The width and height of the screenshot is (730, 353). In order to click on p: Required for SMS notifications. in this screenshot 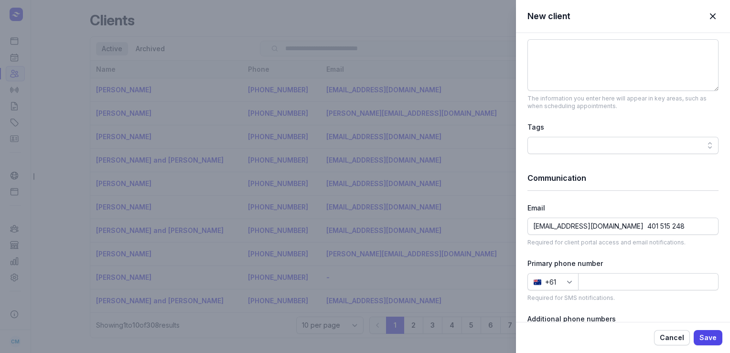, I will do `click(623, 298)`.